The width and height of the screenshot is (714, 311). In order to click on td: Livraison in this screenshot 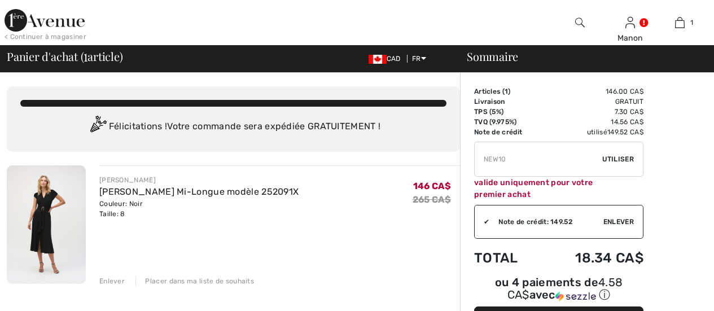, I will do `click(509, 102)`.